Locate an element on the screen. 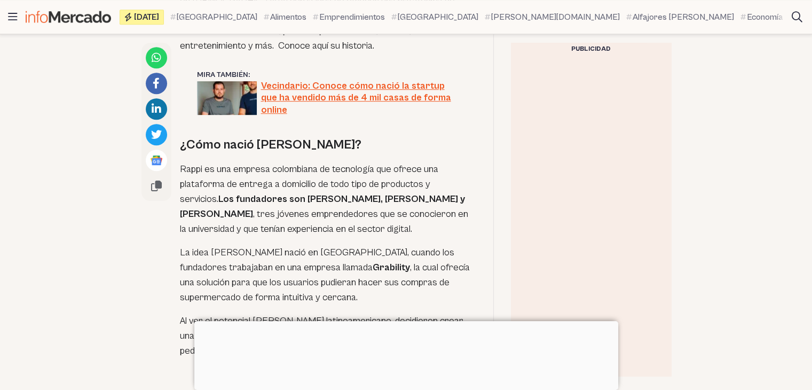 This screenshot has height=390, width=812. div: Mira también: is located at coordinates (328, 75).